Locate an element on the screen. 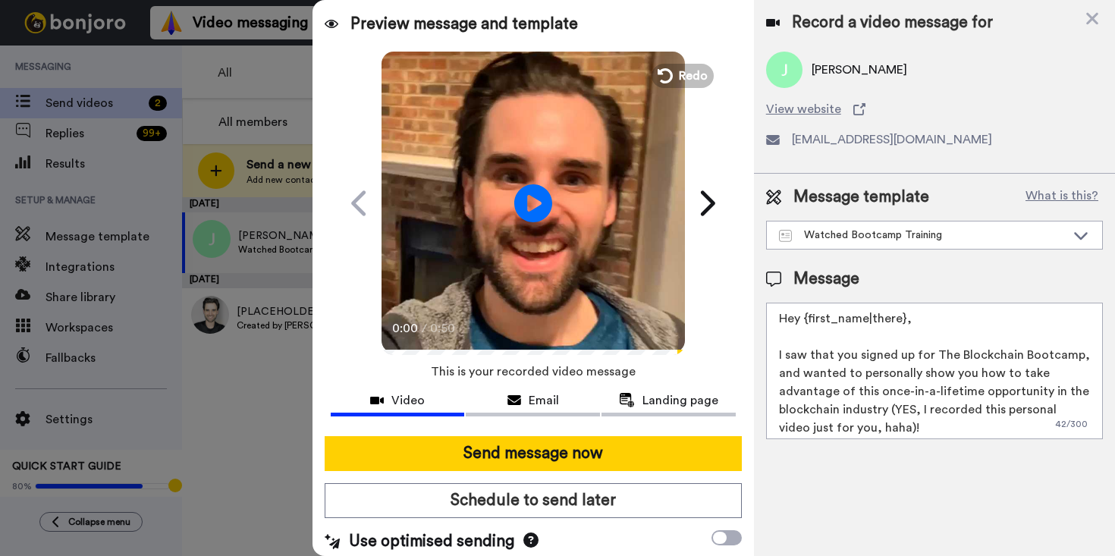 The width and height of the screenshot is (1115, 556). button: What is this? is located at coordinates (1062, 197).